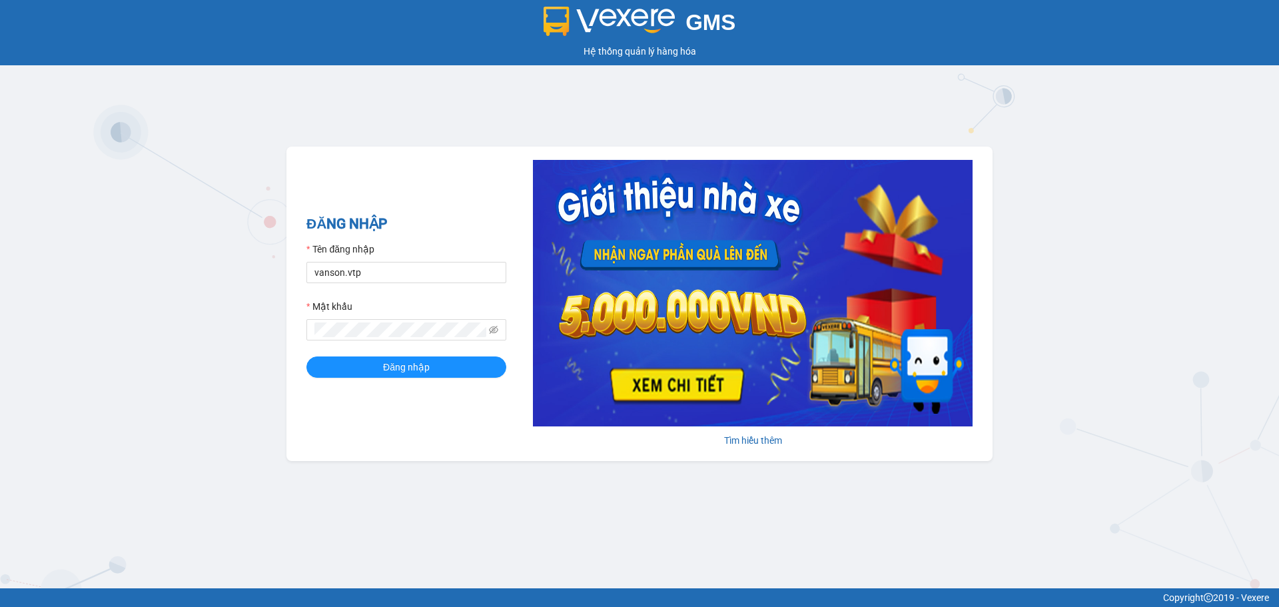 This screenshot has width=1279, height=607. I want to click on label: Mật khẩu, so click(329, 306).